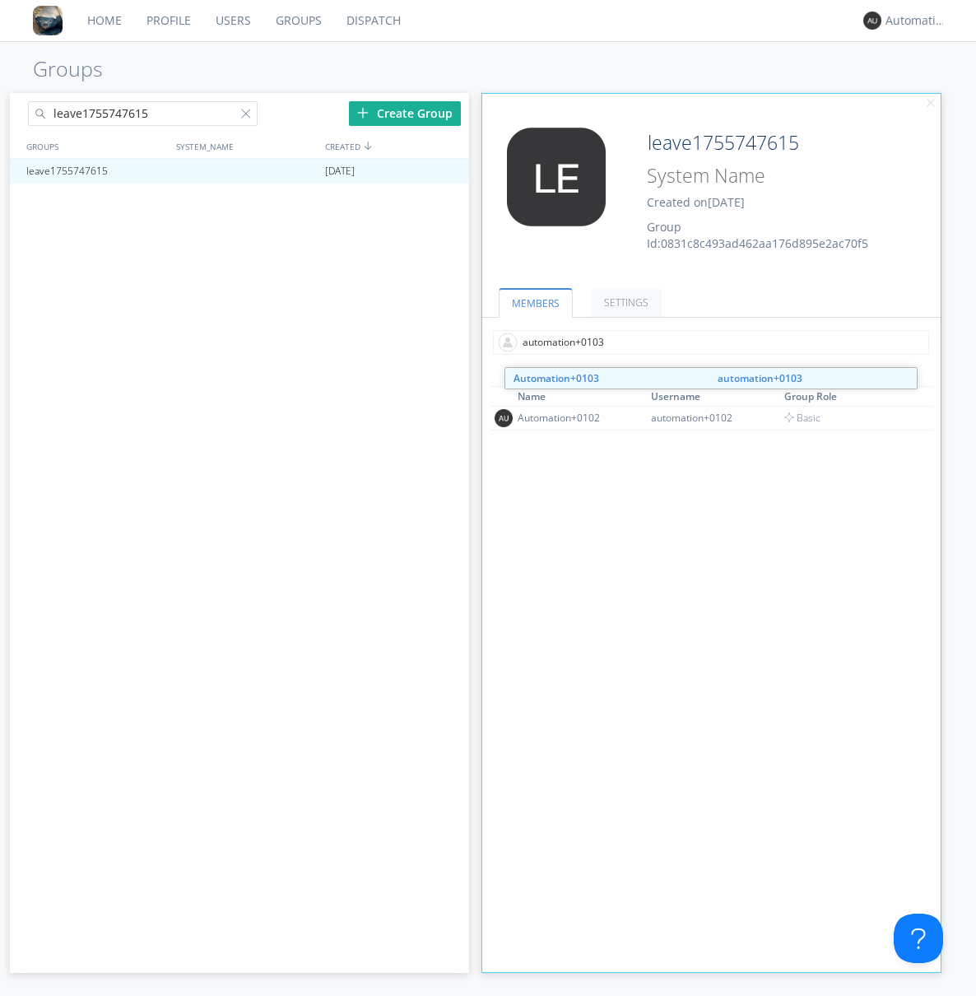 The height and width of the screenshot is (996, 976). I want to click on strong: automation+0103, so click(760, 378).